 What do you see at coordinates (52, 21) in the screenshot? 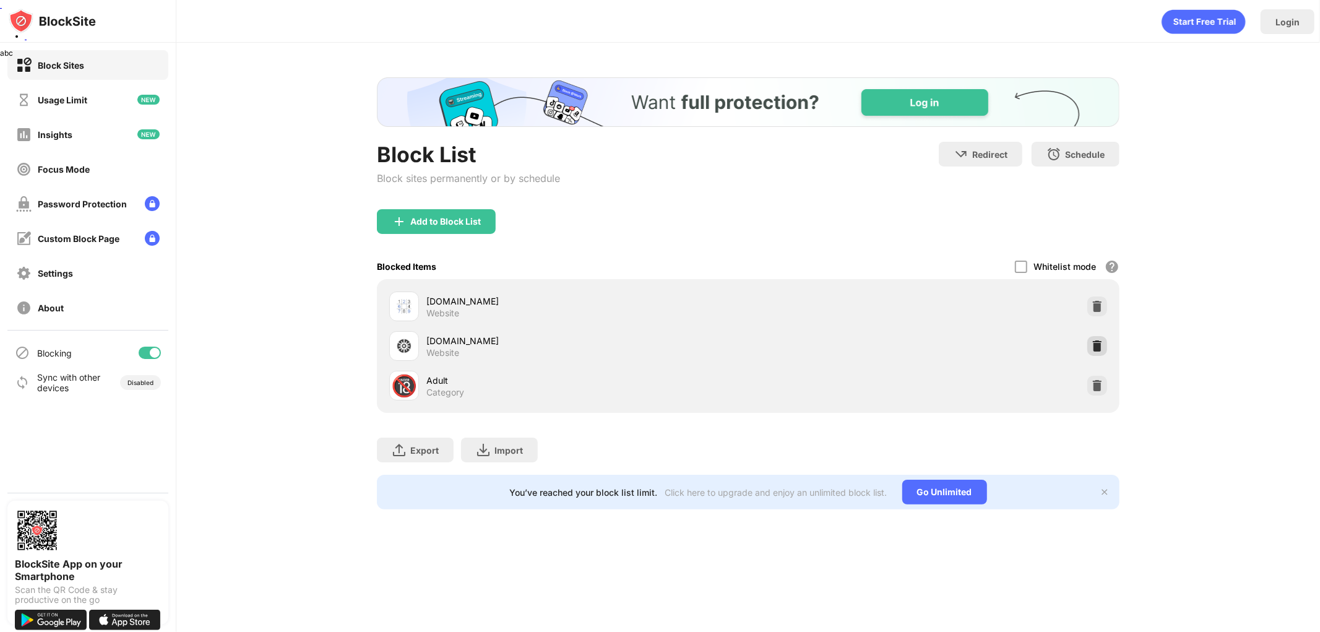
I see `img: logo-blocksite.svg` at bounding box center [52, 21].